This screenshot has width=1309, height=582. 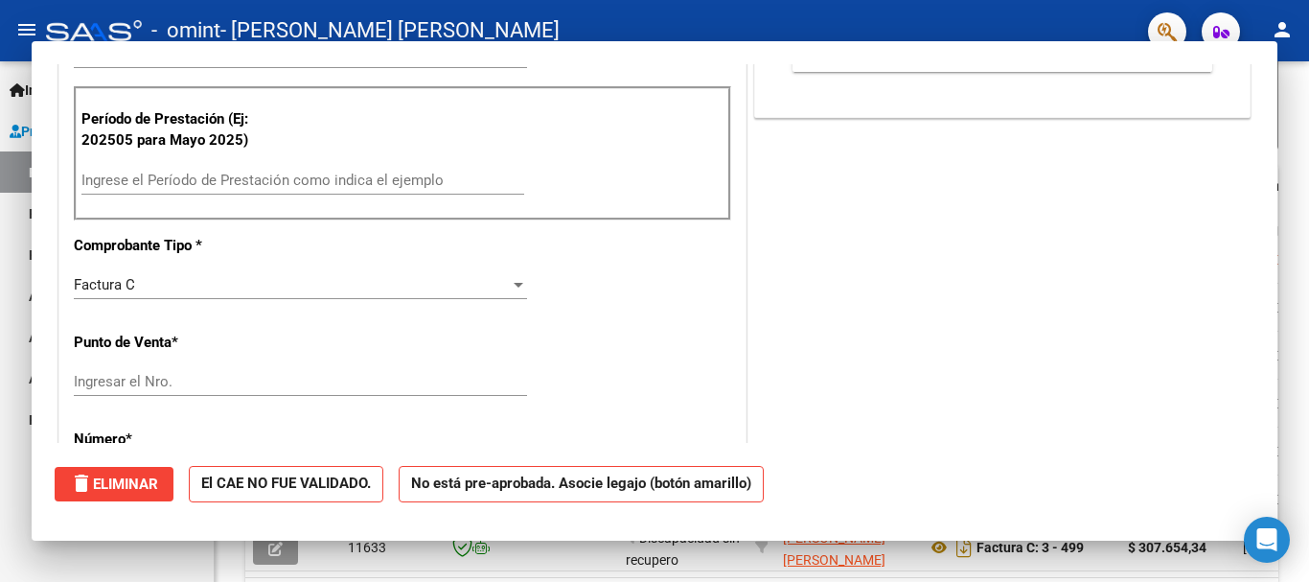 I want to click on strong: El CAE NO FUE VALIDADO., so click(x=286, y=484).